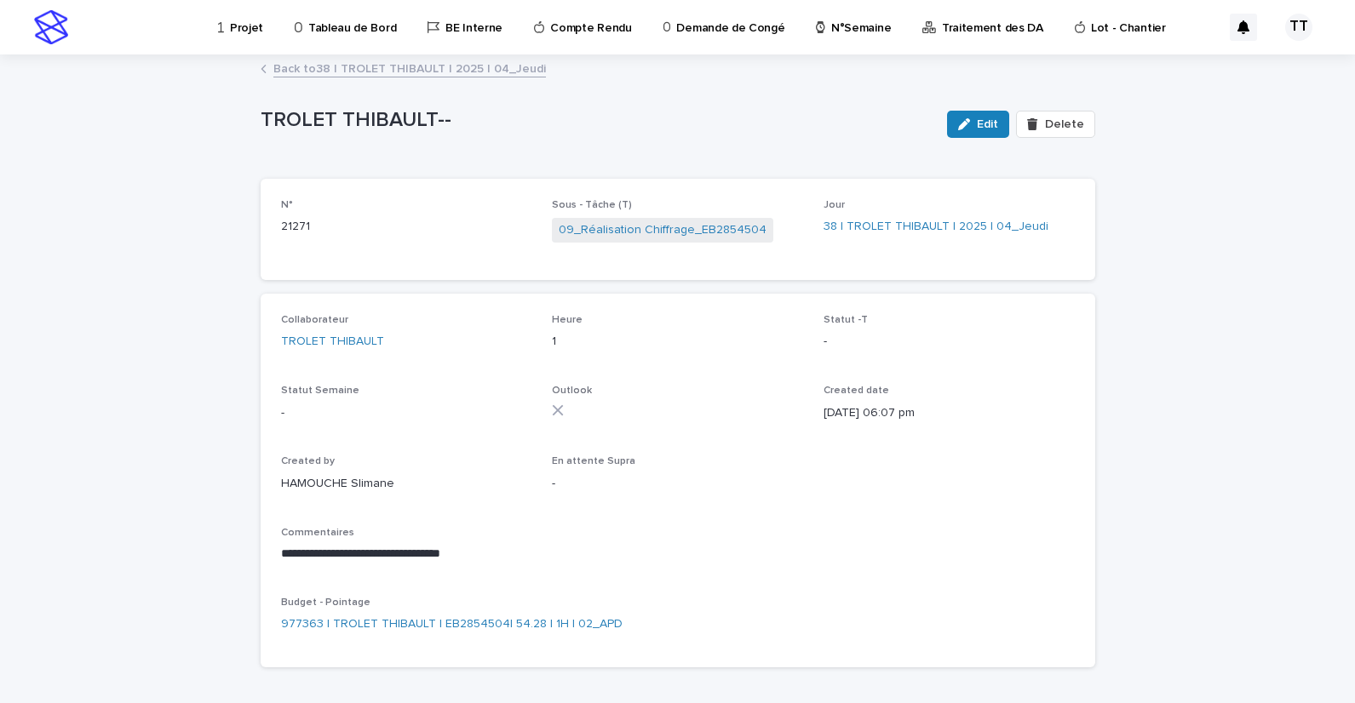 The width and height of the screenshot is (1355, 703). I want to click on span: Budget - Pointage, so click(325, 603).